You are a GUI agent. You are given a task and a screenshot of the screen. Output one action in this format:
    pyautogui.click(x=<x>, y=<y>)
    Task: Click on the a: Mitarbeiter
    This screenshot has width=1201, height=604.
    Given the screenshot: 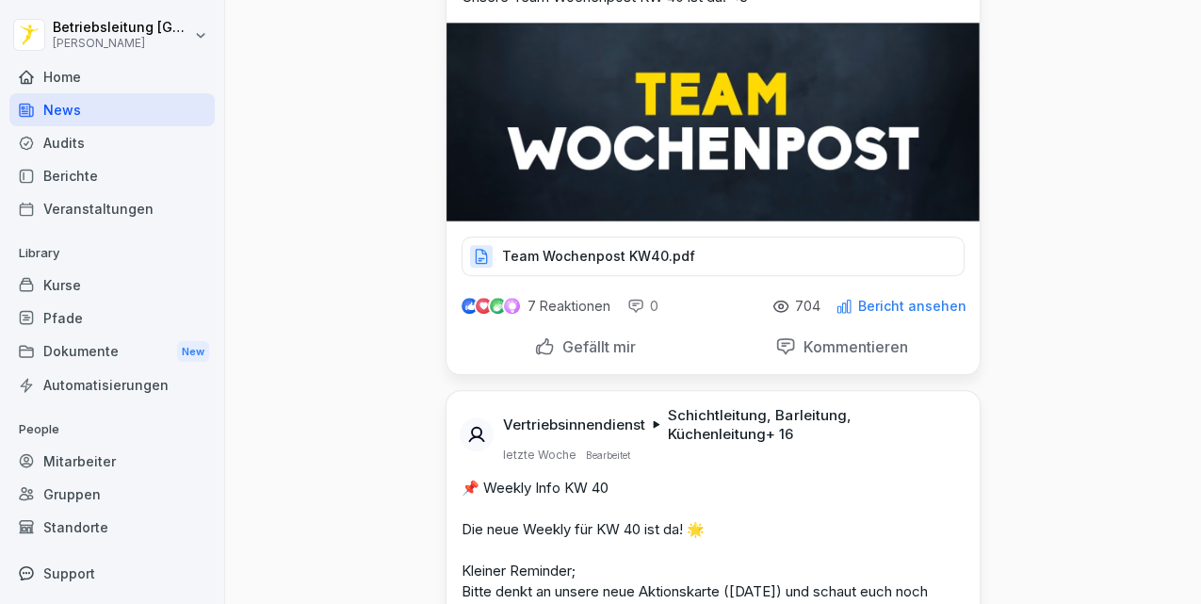 What is the action you would take?
    pyautogui.click(x=112, y=461)
    